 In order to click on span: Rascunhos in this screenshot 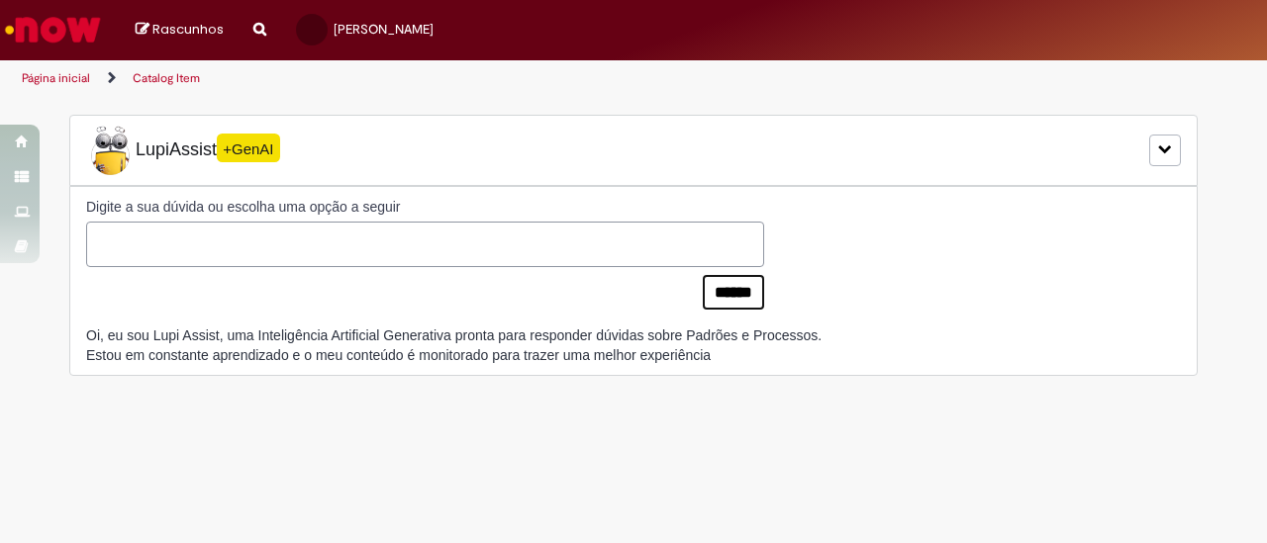, I will do `click(188, 29)`.